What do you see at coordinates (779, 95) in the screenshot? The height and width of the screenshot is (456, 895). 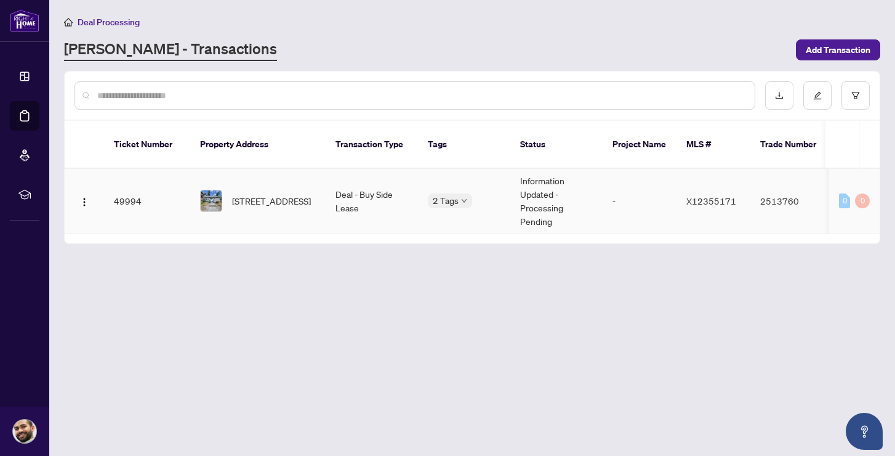 I see `button: download` at bounding box center [779, 95].